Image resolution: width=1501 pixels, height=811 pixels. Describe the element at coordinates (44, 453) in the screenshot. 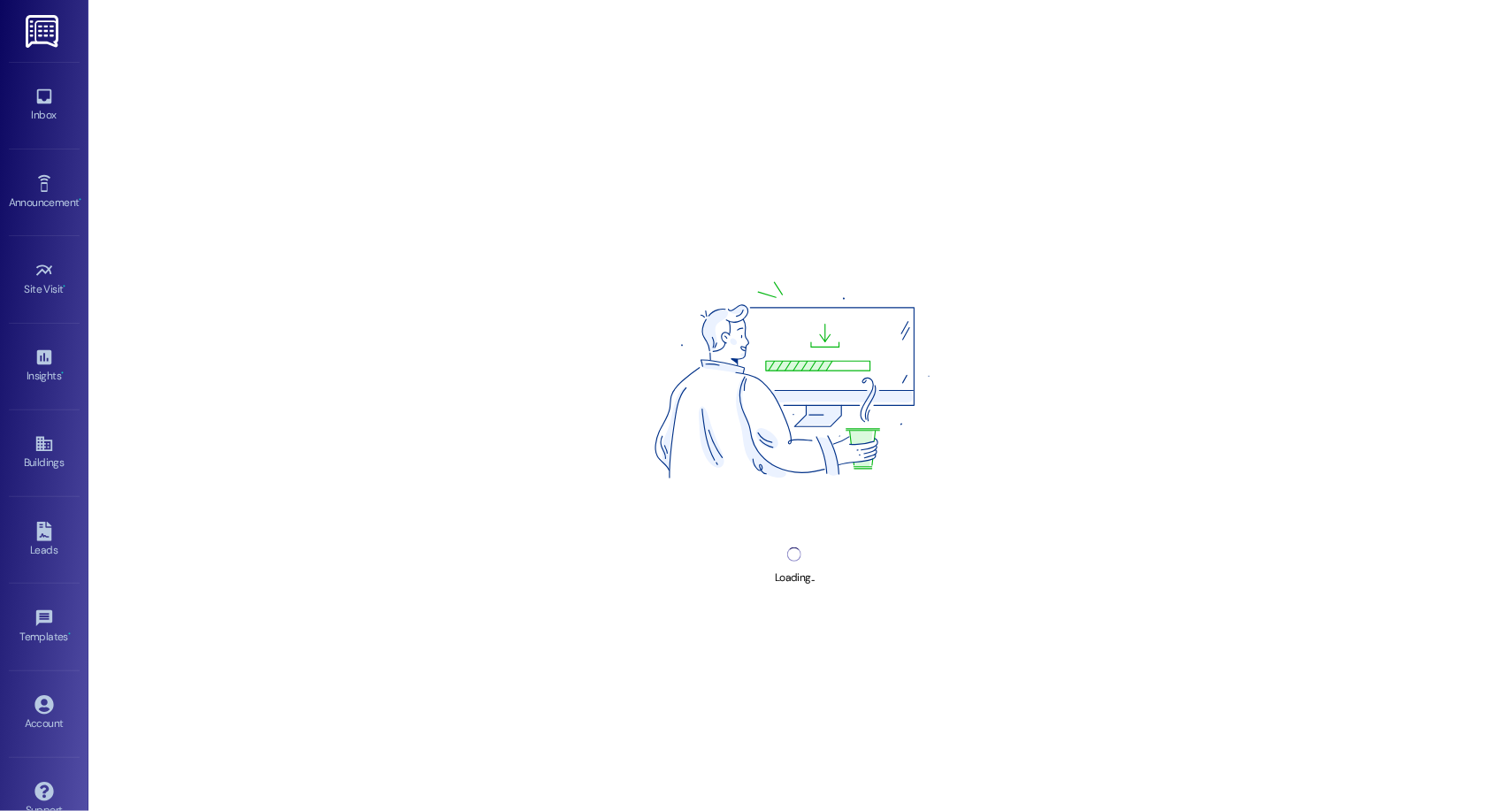

I see `a: Buildings` at that location.